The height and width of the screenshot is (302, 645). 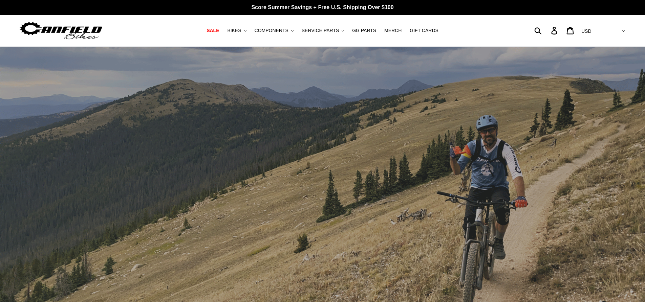 What do you see at coordinates (424, 30) in the screenshot?
I see `a: GIFT CARDS` at bounding box center [424, 30].